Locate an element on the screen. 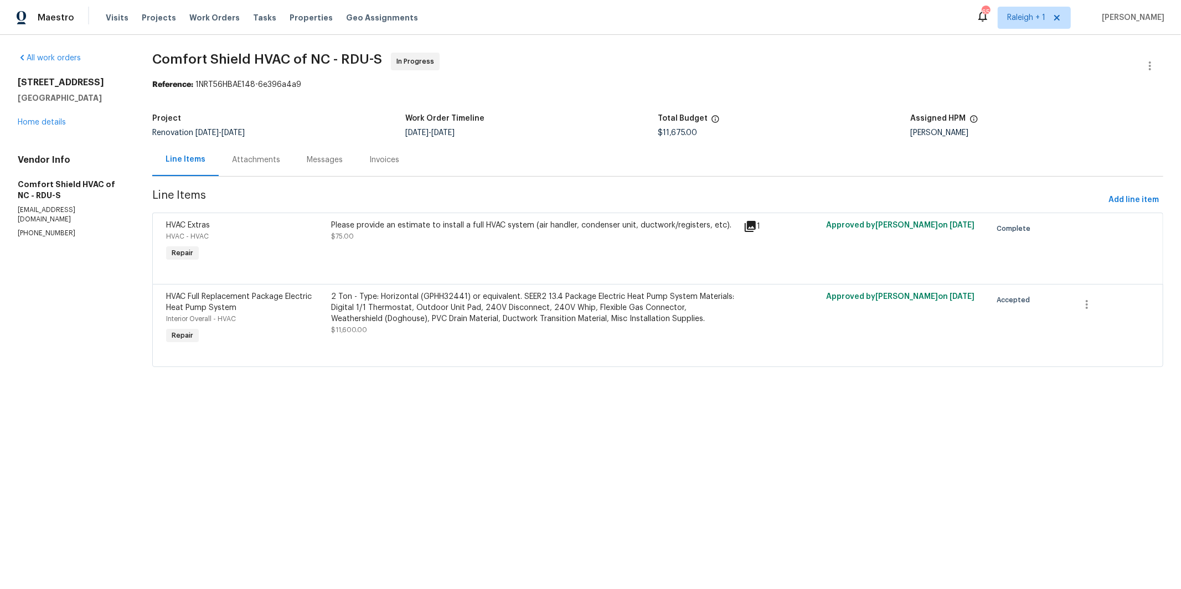 The width and height of the screenshot is (1181, 589). span: The total cost of line items that have been proposed by Opendoor. This sum includes line items th... is located at coordinates (716, 122).